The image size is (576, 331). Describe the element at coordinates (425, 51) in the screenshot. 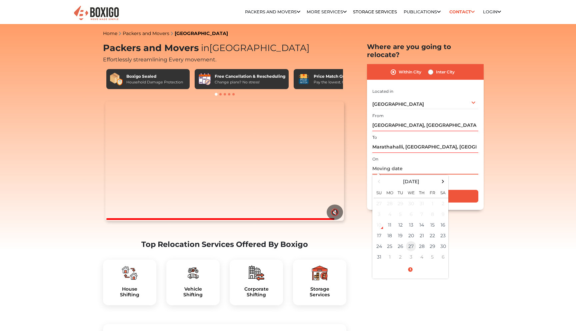

I see `h2: Where are you going to relocate?` at that location.